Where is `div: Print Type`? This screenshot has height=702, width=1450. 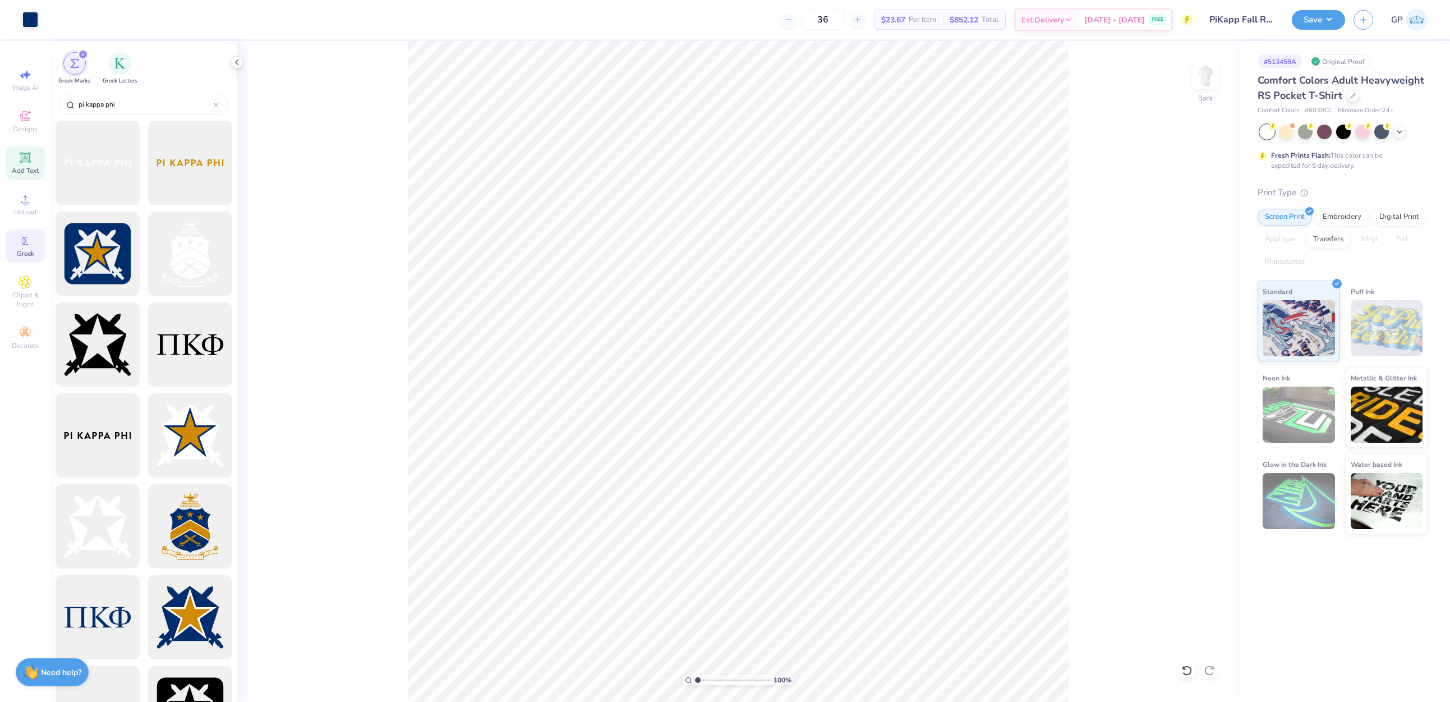
div: Print Type is located at coordinates (1342, 192).